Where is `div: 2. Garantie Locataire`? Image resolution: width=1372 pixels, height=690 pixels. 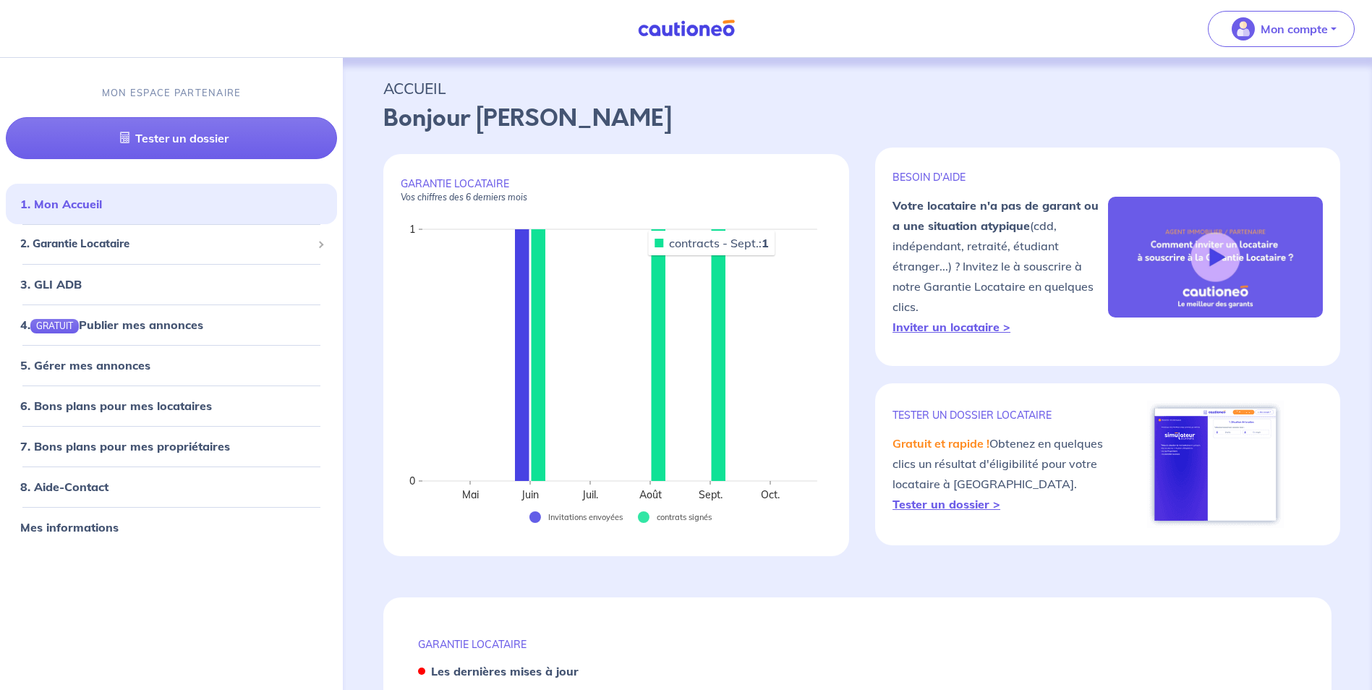 div: 2. Garantie Locataire is located at coordinates (171, 244).